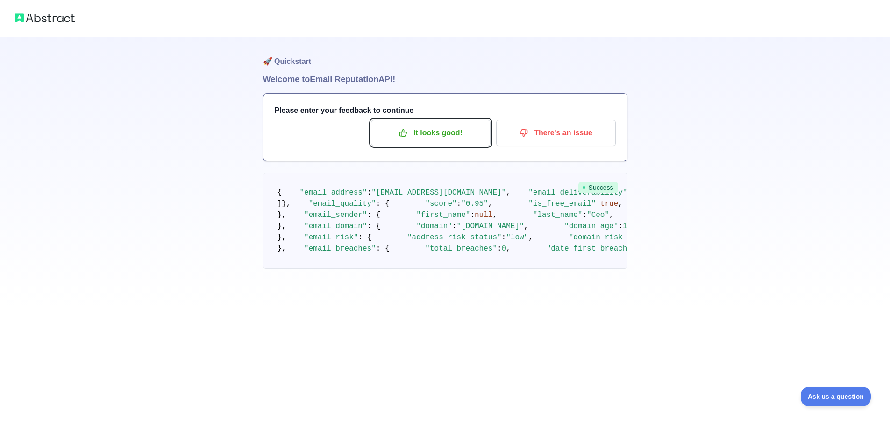  Describe the element at coordinates (431, 133) in the screenshot. I see `button: It looks good!` at that location.